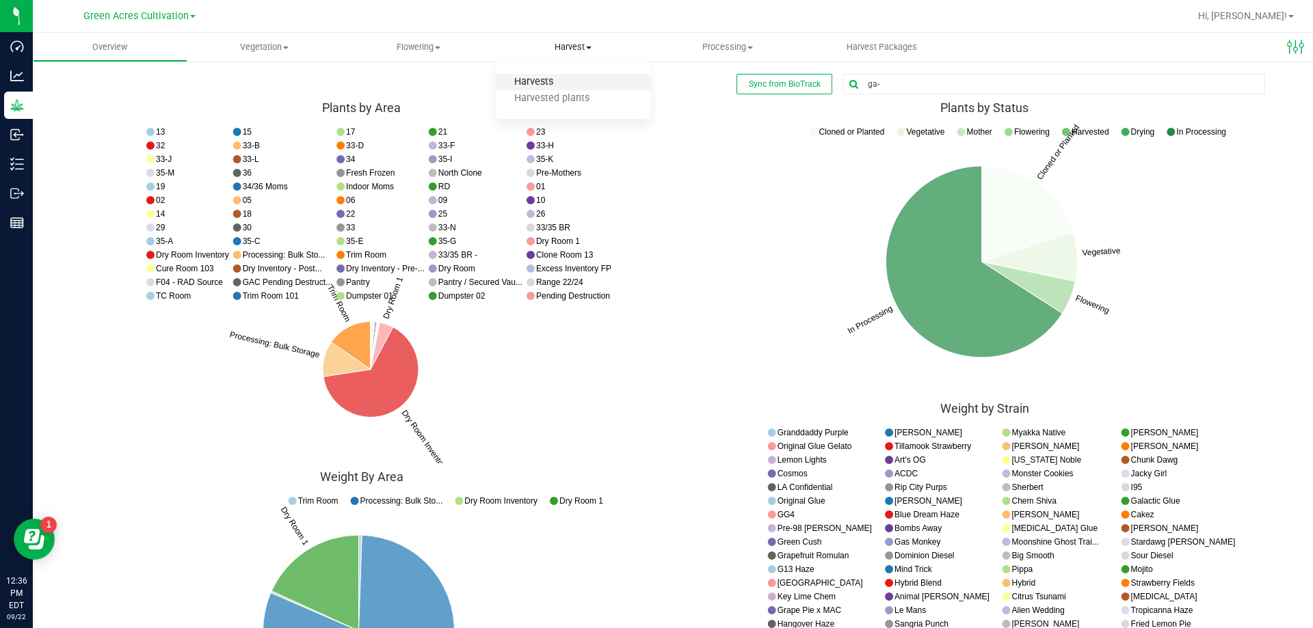 The height and width of the screenshot is (628, 1313). What do you see at coordinates (913, 569) in the screenshot?
I see `text: Mind Trick` at bounding box center [913, 569].